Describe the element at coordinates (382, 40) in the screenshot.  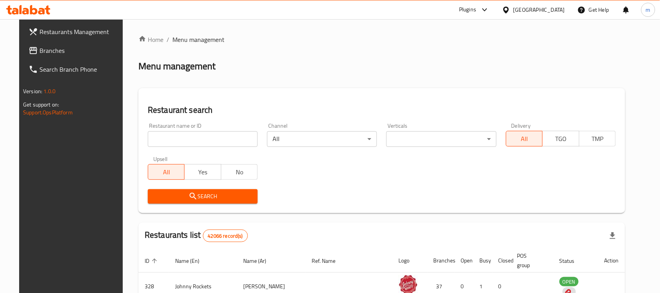
I see `nav: breadcrumb` at that location.